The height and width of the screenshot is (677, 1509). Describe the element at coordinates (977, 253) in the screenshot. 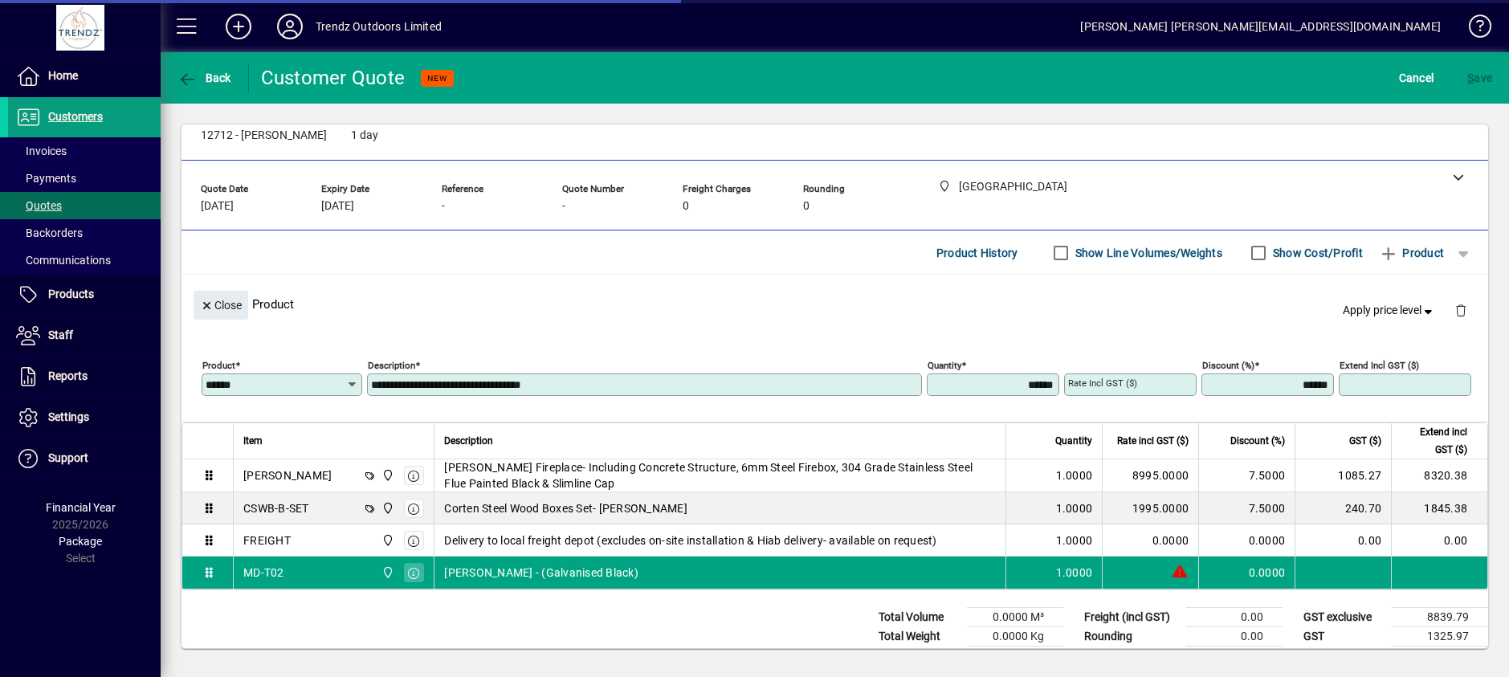

I see `button: Product History` at that location.